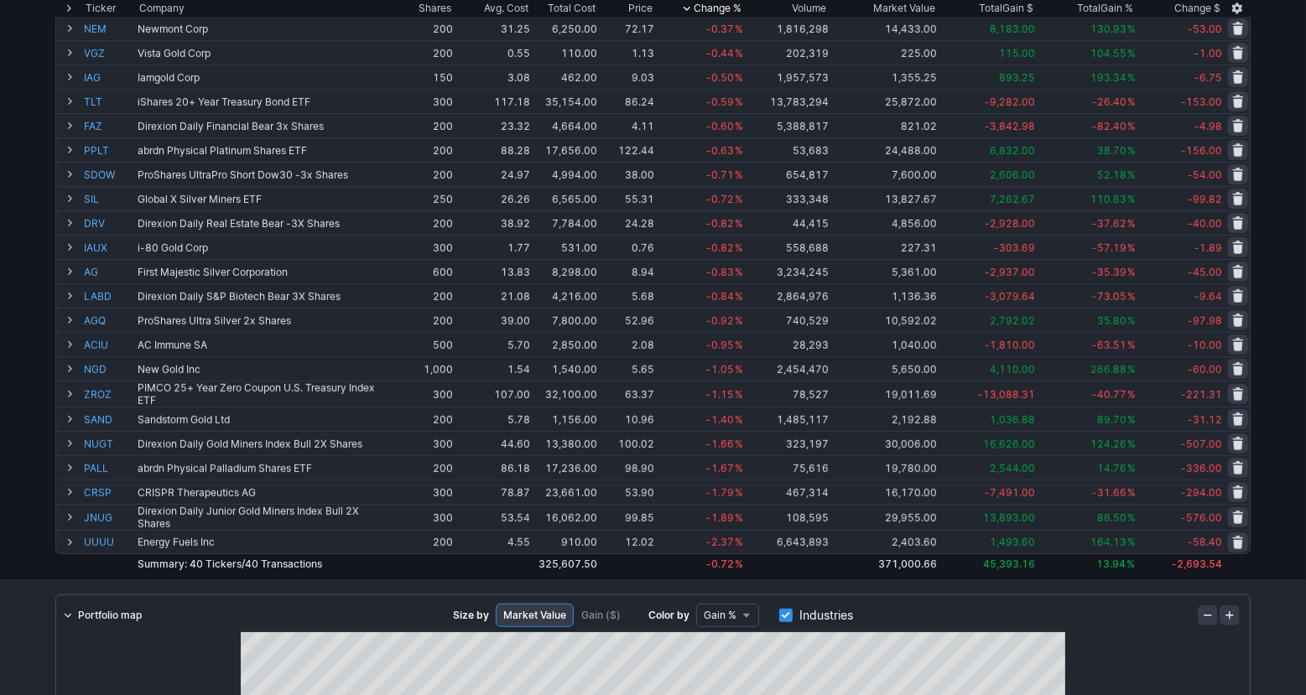 The height and width of the screenshot is (695, 1306). Describe the element at coordinates (265, 320) in the screenshot. I see `div: ProShares Ultra Silver 2x Shares` at that location.